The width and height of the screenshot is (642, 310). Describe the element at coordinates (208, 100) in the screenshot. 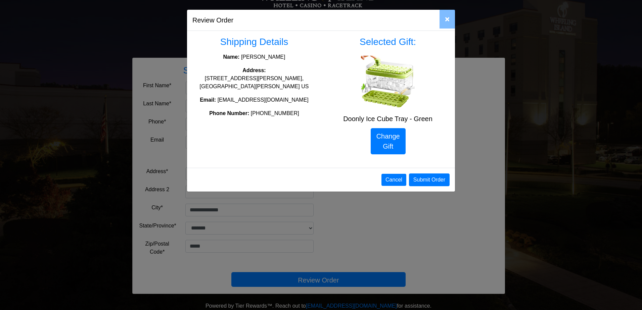

I see `strong: Email:` at that location.